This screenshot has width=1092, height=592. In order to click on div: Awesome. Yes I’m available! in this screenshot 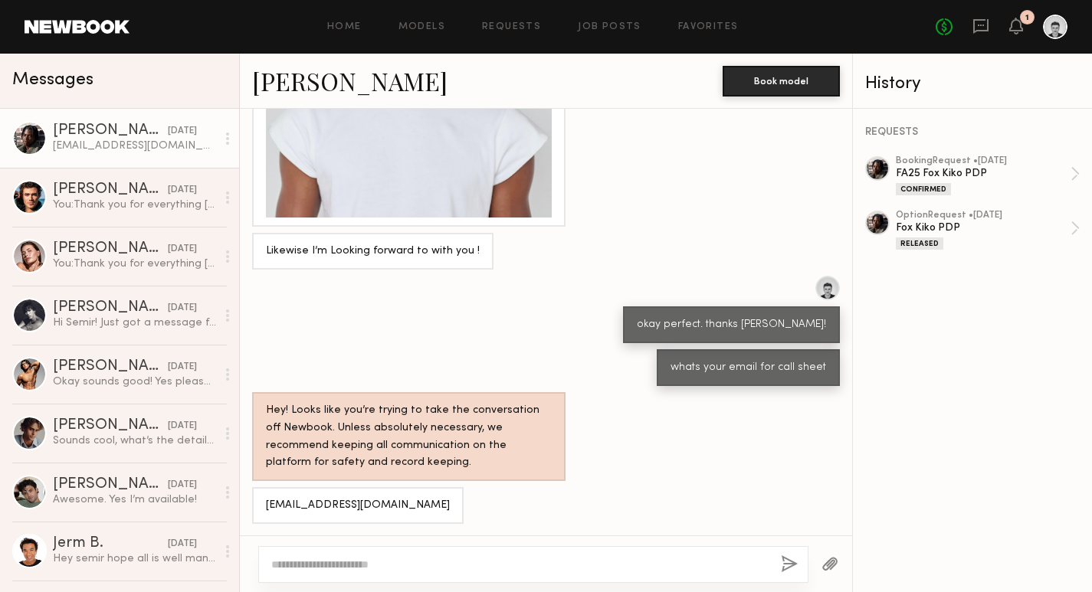, I will do `click(134, 500)`.